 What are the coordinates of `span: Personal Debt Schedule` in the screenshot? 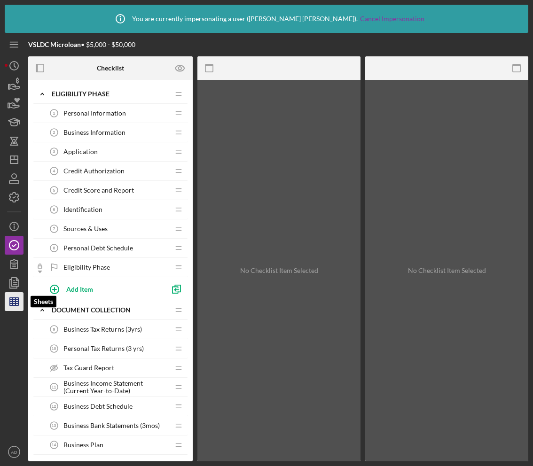 It's located at (98, 248).